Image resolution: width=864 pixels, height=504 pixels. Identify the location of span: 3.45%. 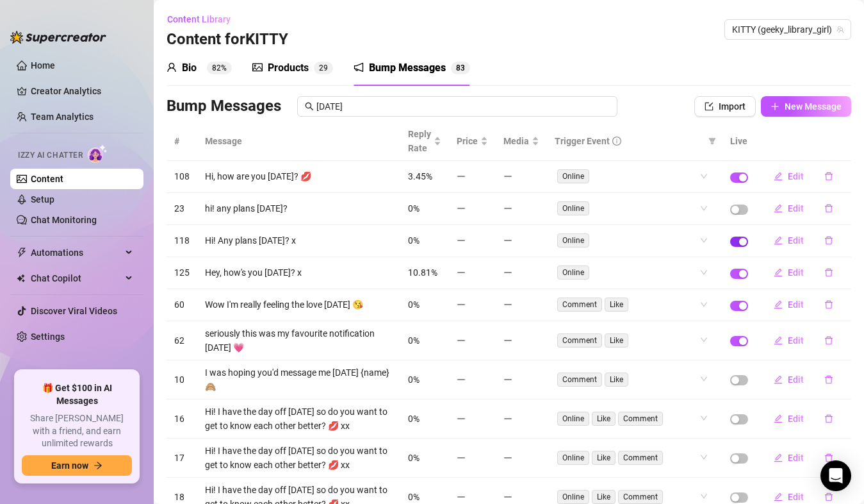
(420, 176).